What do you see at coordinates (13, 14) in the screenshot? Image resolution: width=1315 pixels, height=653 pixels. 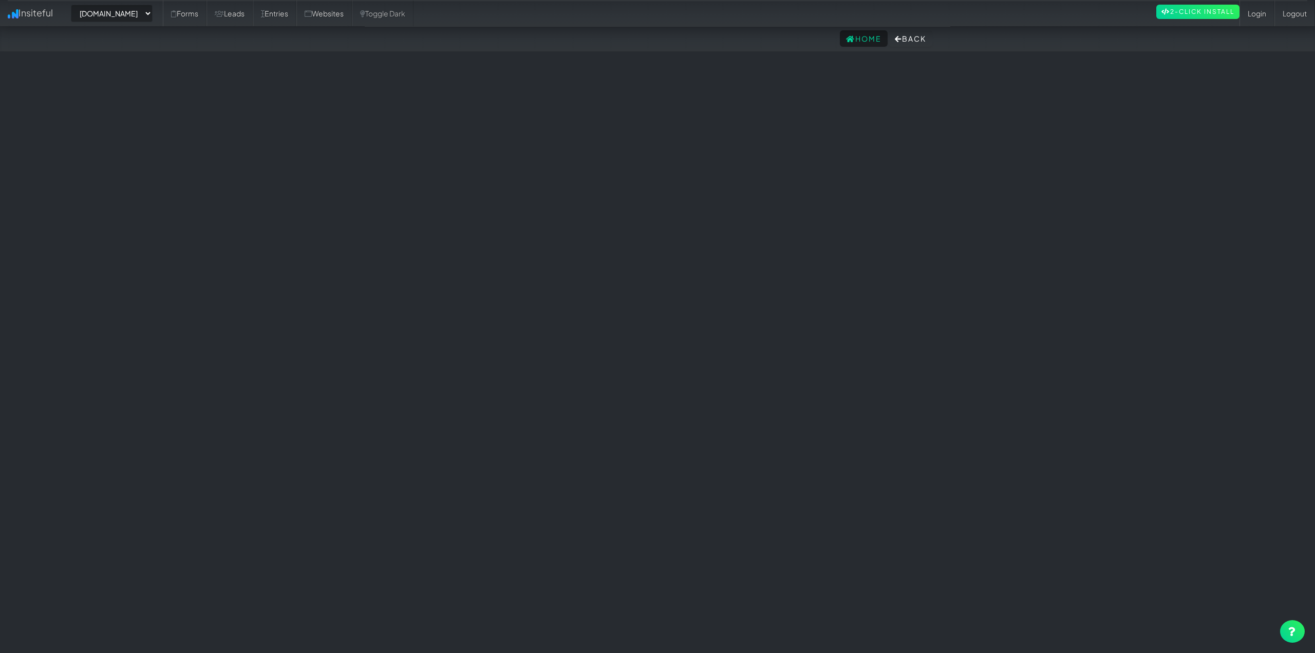 I see `img: icon.png` at bounding box center [13, 14].